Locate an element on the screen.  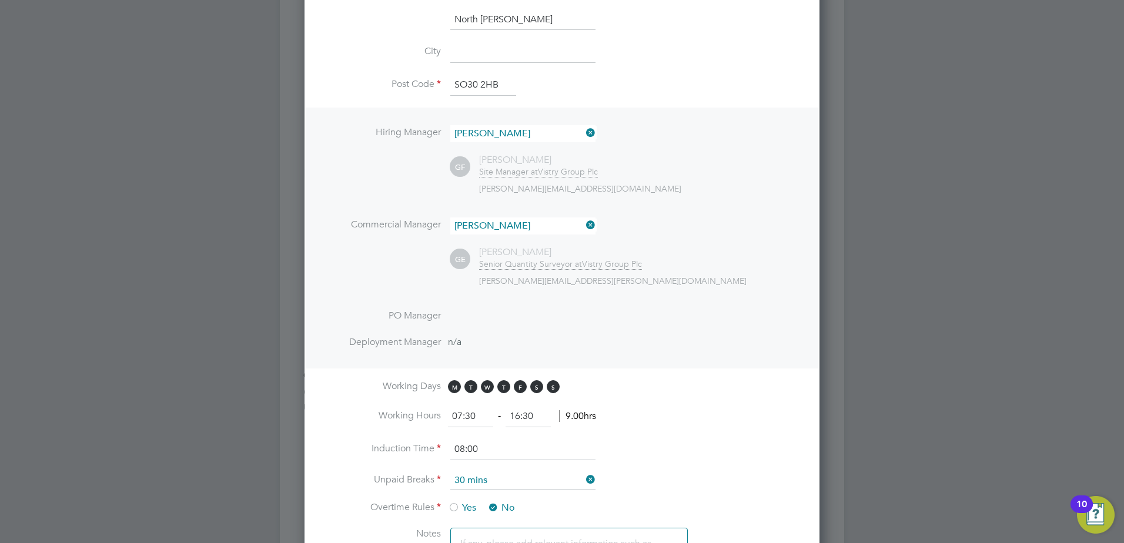
span: GF is located at coordinates (460, 167).